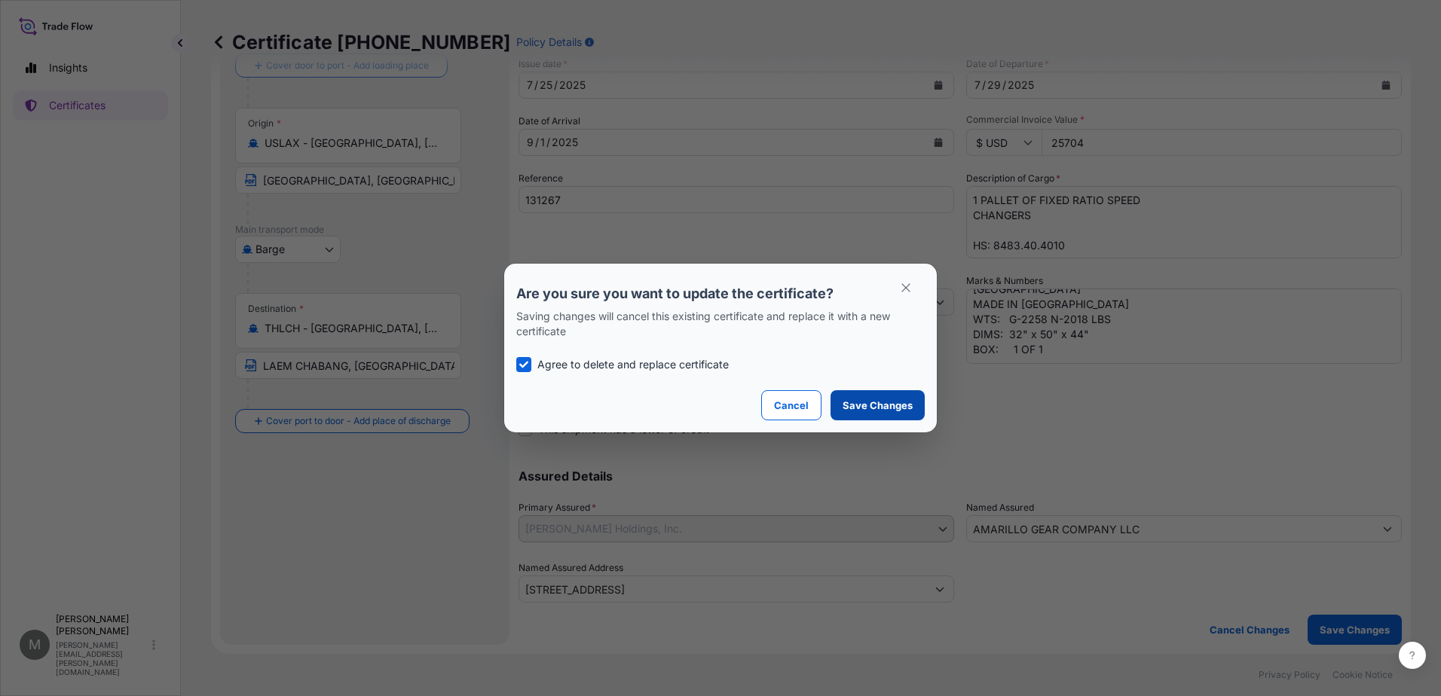  Describe the element at coordinates (791, 406) in the screenshot. I see `p: Cancel` at that location.